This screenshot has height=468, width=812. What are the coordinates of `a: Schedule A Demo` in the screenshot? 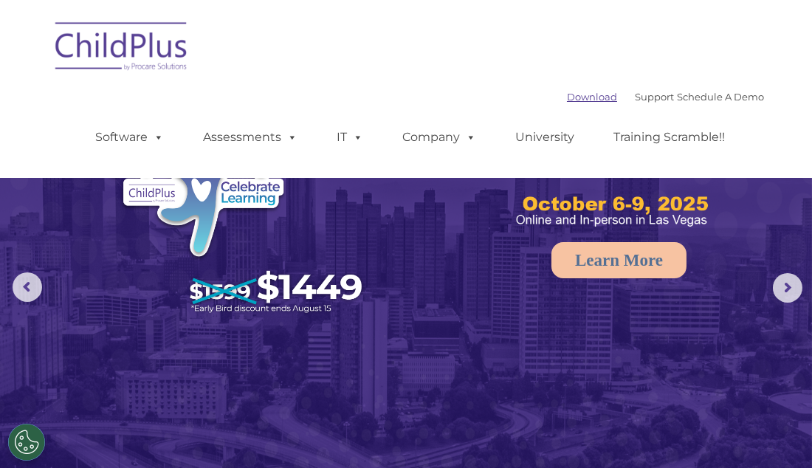 It's located at (720, 97).